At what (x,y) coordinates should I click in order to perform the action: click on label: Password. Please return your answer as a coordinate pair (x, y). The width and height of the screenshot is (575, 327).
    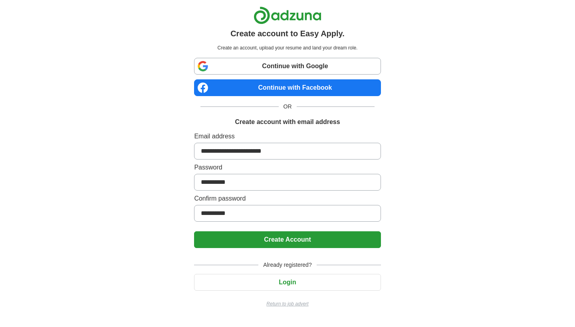
    Looking at the image, I should click on (287, 168).